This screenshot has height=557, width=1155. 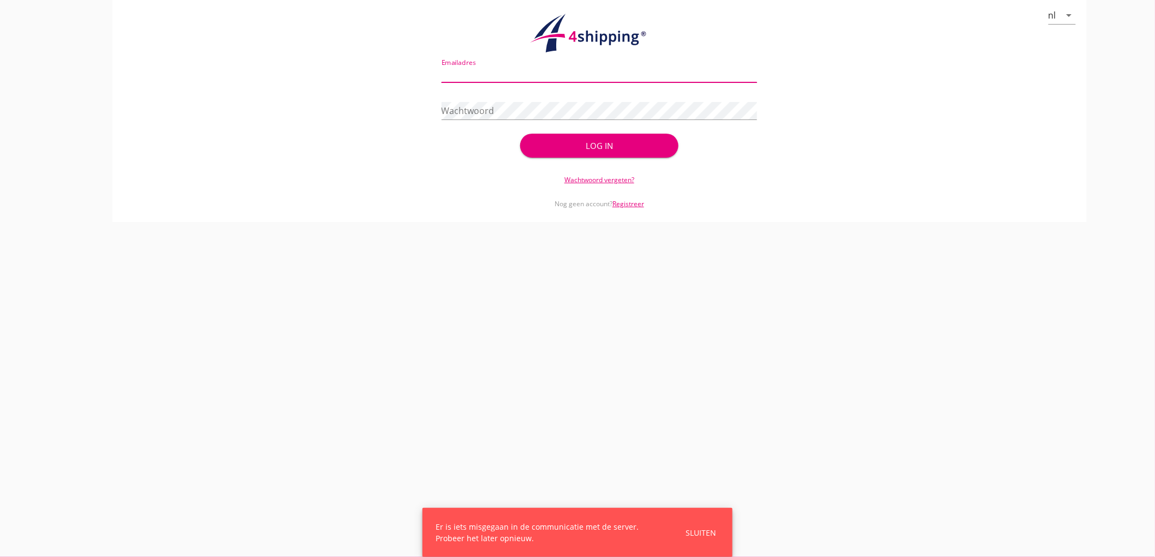 What do you see at coordinates (599, 146) in the screenshot?
I see `button: Log in` at bounding box center [599, 146].